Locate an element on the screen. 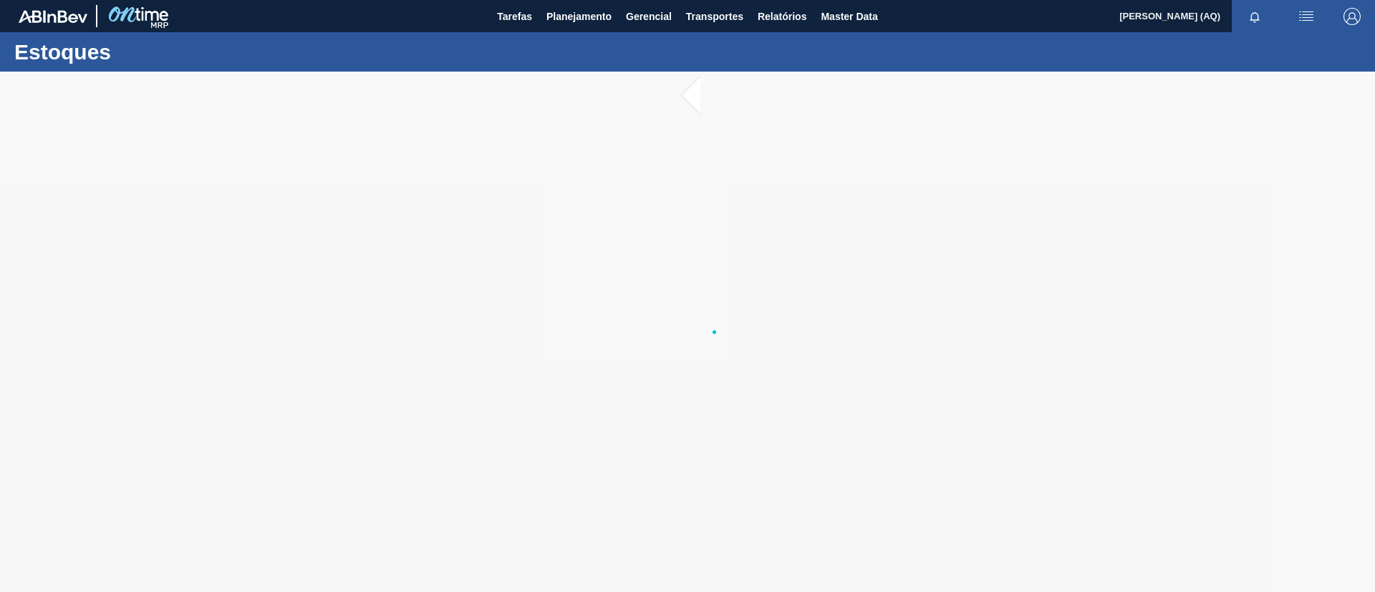  span: Planejamento is located at coordinates (579, 16).